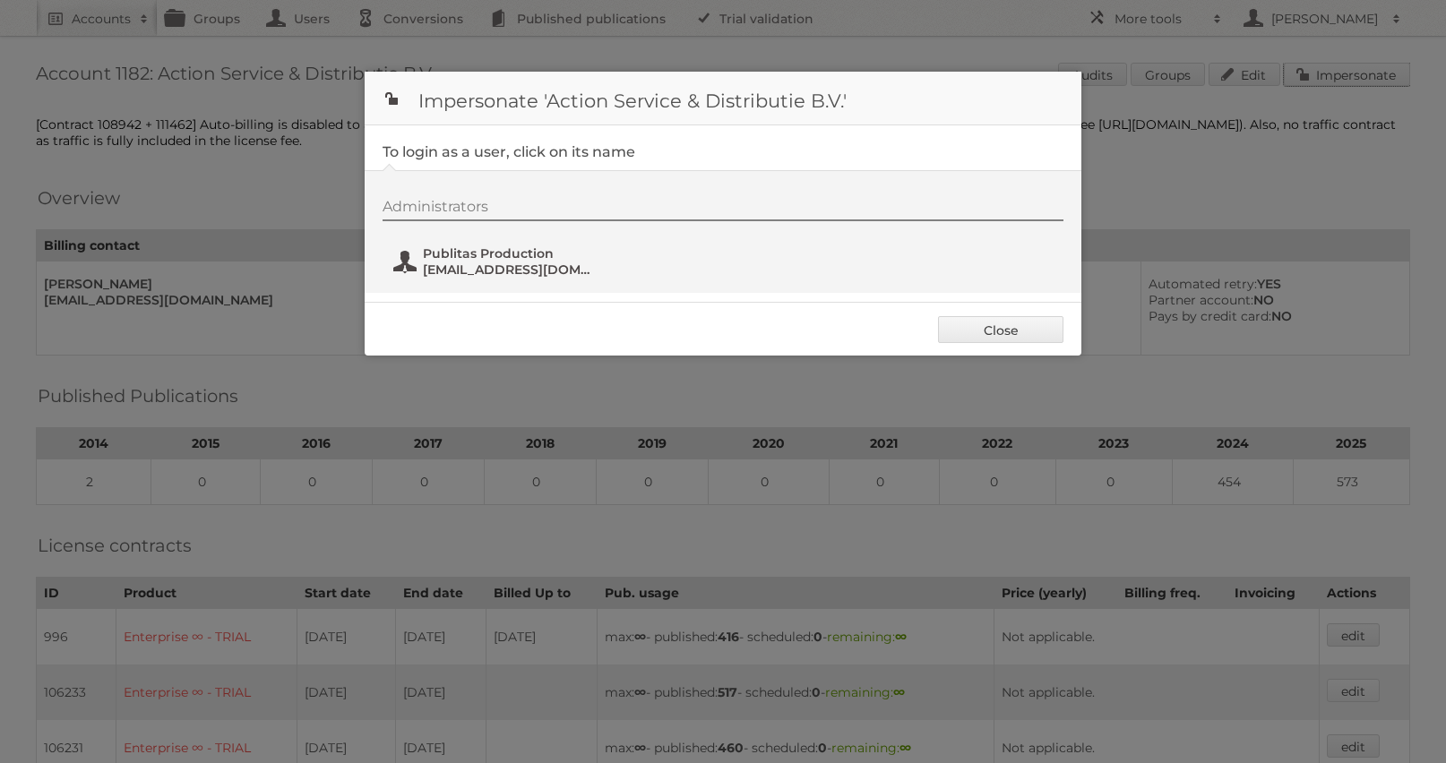 This screenshot has width=1446, height=763. I want to click on span: Publitas Production, so click(510, 254).